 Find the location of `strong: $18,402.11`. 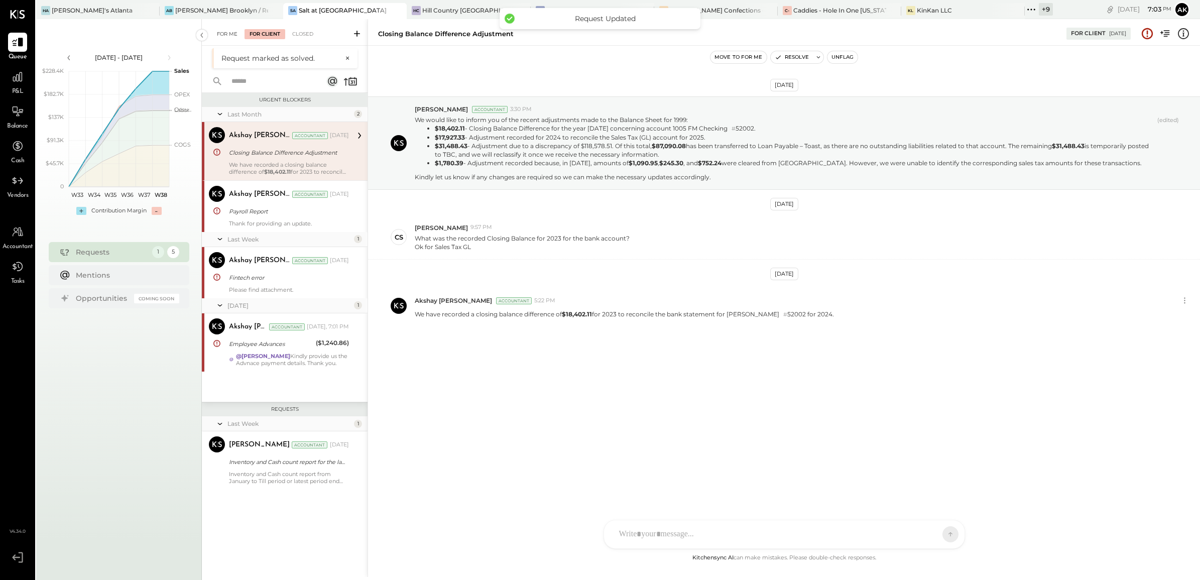

strong: $18,402.11 is located at coordinates (277, 172).